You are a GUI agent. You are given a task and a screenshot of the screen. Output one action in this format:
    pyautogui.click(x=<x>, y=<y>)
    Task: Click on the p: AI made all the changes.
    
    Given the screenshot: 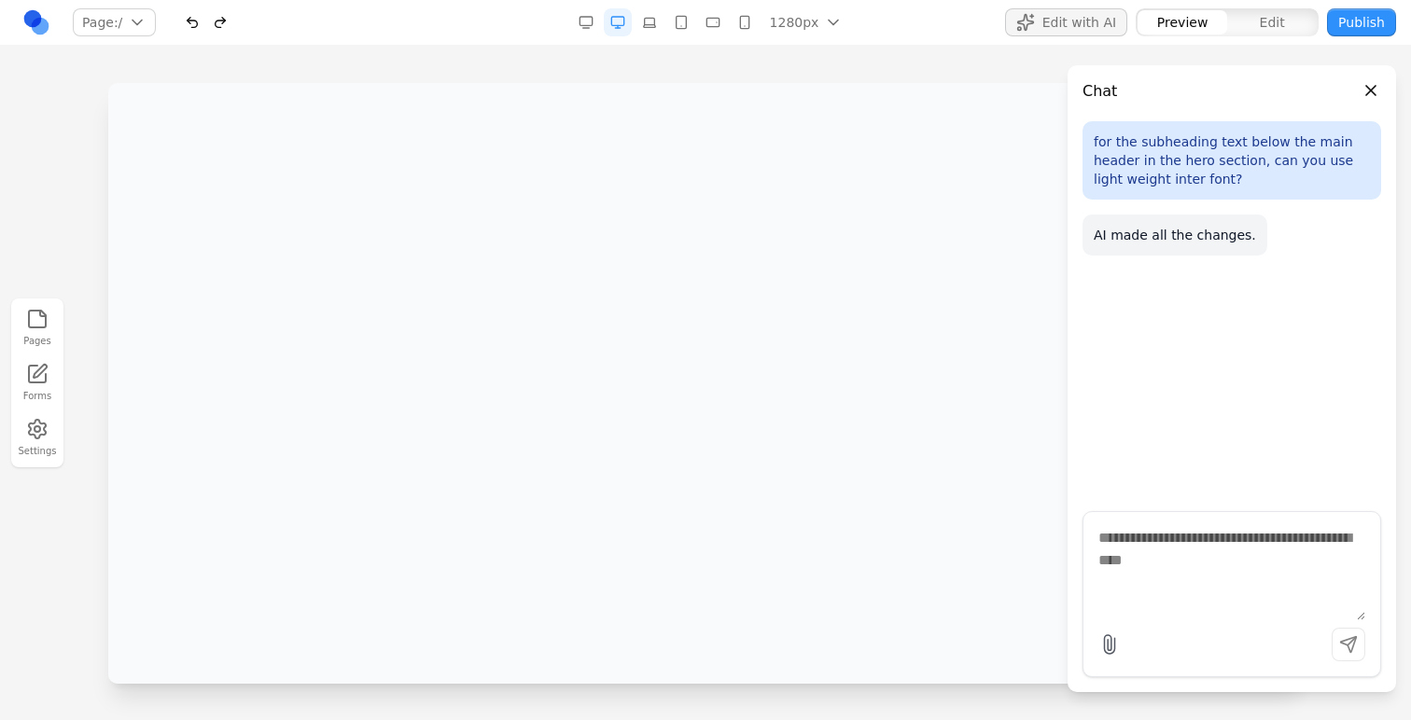 What is the action you would take?
    pyautogui.click(x=1175, y=235)
    